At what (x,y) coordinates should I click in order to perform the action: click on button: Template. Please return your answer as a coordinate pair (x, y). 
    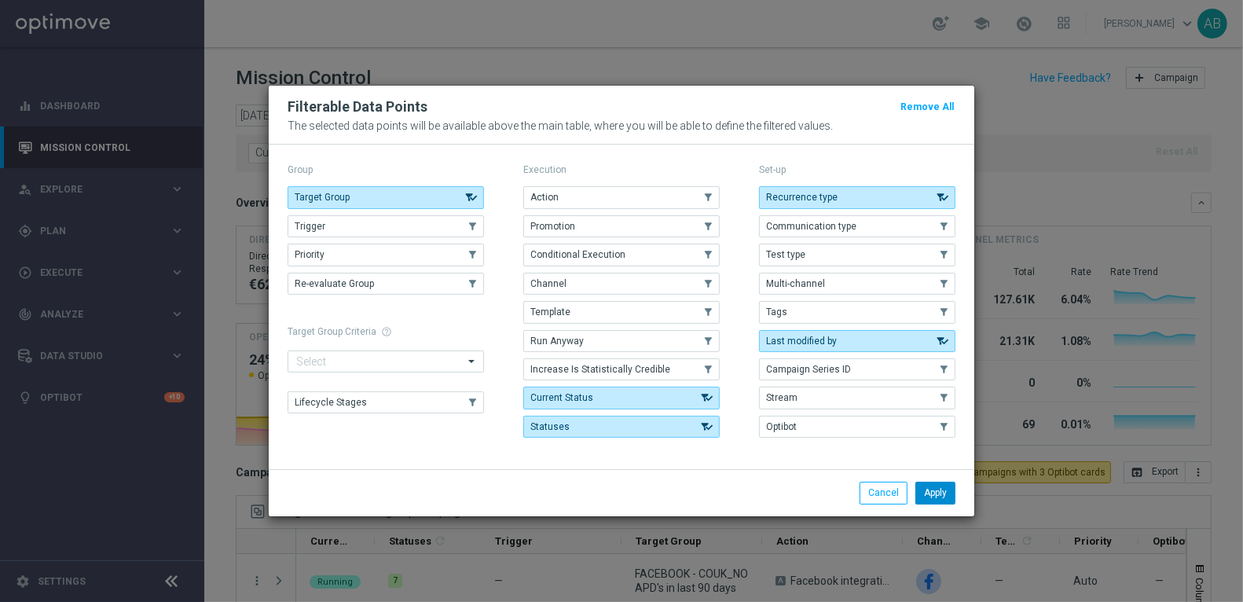
    Looking at the image, I should click on (622, 312).